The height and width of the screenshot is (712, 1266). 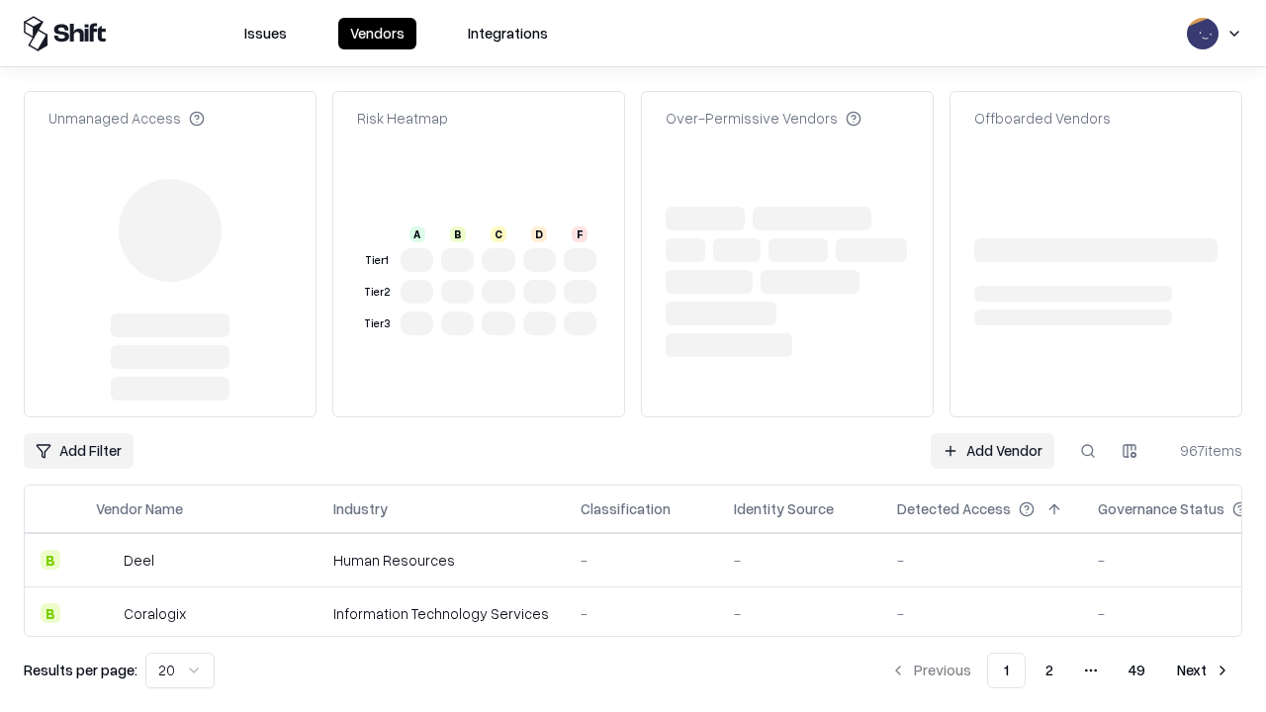 I want to click on button: Integrations, so click(x=507, y=34).